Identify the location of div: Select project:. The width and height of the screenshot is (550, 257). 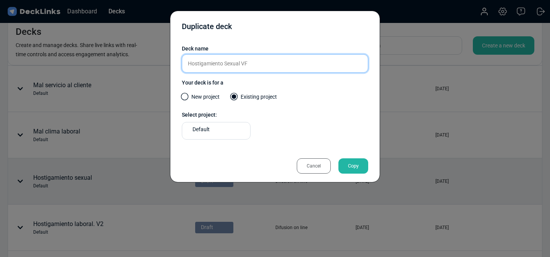
(275, 115).